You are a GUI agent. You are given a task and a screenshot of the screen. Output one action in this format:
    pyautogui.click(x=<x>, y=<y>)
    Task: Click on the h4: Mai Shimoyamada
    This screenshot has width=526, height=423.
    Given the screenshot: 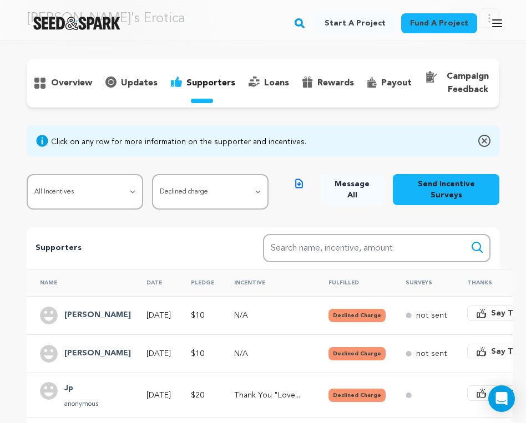 What is the action you would take?
    pyautogui.click(x=98, y=316)
    